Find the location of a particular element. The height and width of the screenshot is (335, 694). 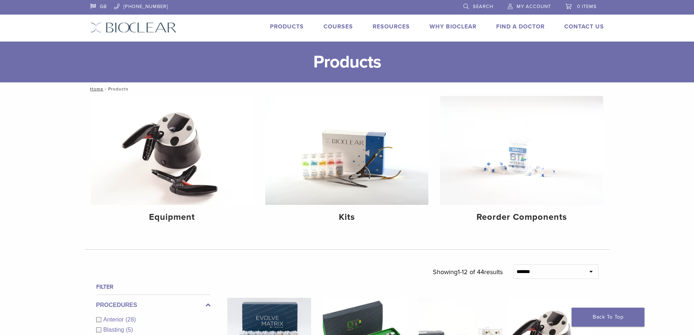

a: Resources is located at coordinates (391, 27).